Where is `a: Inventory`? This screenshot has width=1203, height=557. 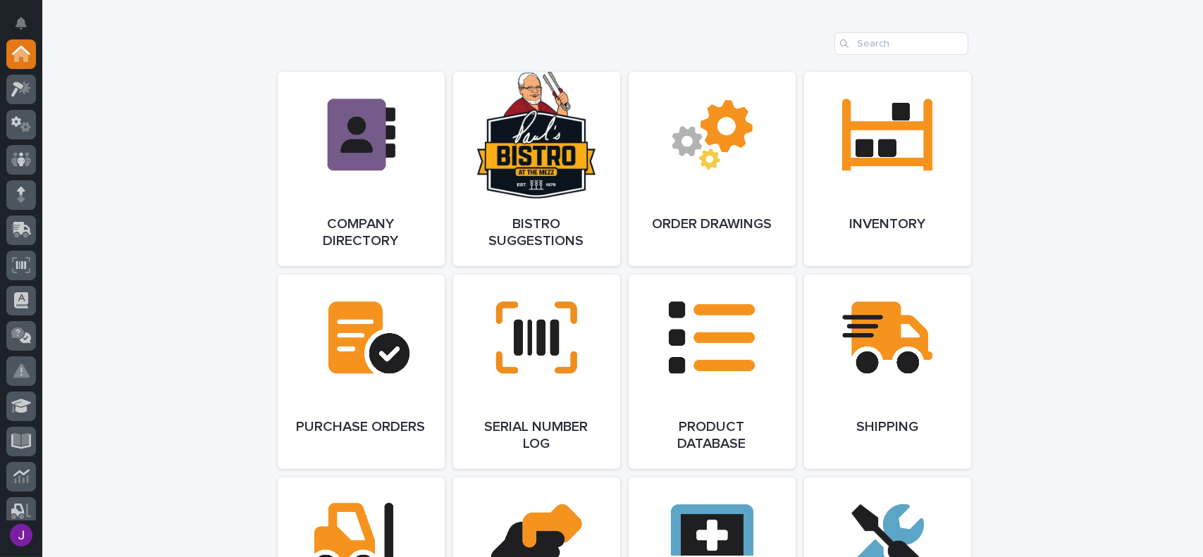
a: Inventory is located at coordinates (887, 169).